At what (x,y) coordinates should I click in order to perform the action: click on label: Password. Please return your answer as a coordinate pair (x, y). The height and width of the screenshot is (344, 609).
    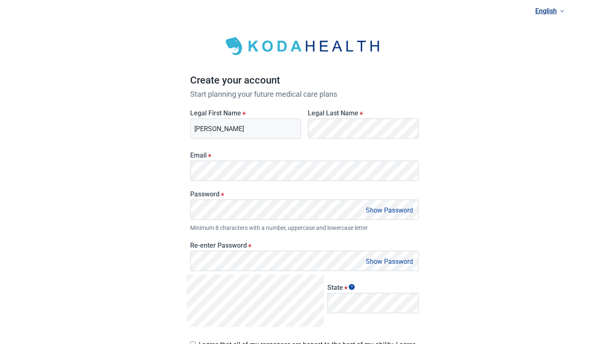
    Looking at the image, I should click on (304, 194).